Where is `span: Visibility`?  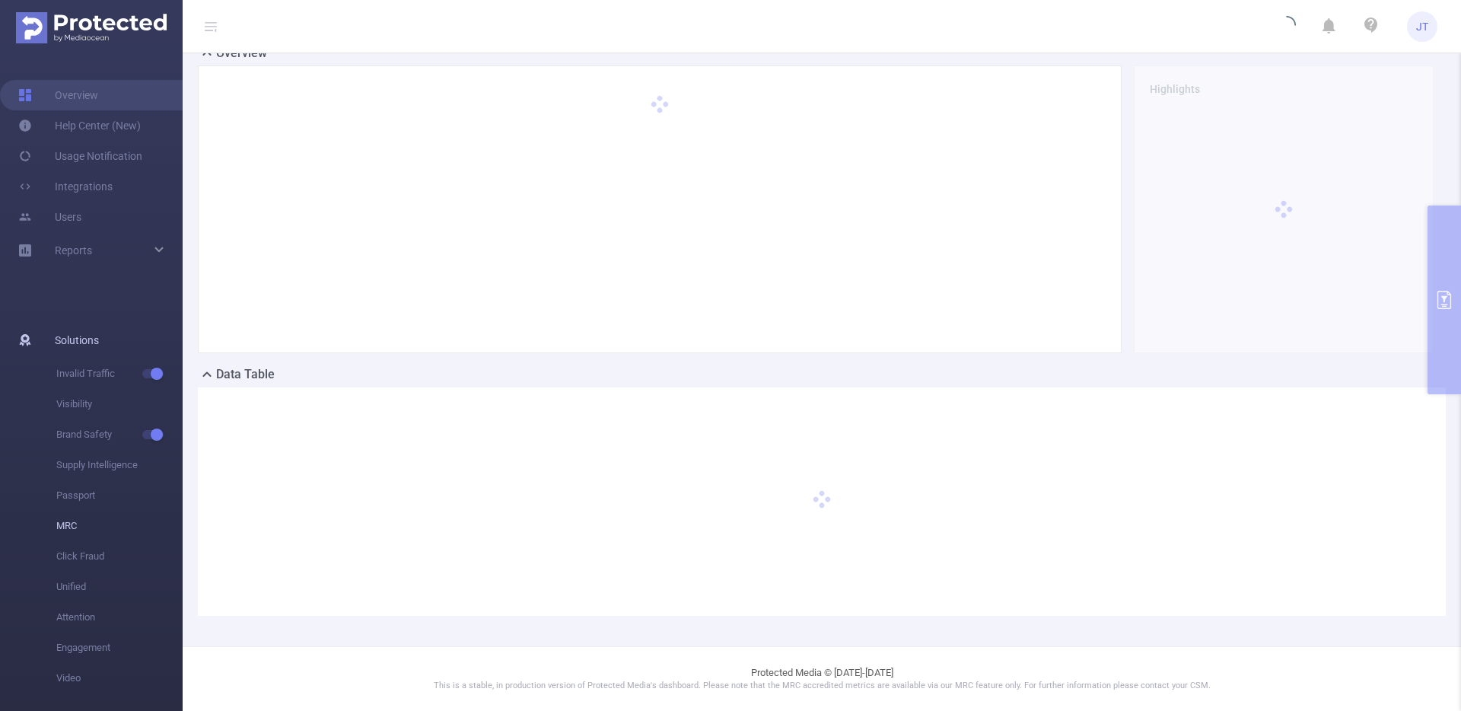 span: Visibility is located at coordinates (119, 404).